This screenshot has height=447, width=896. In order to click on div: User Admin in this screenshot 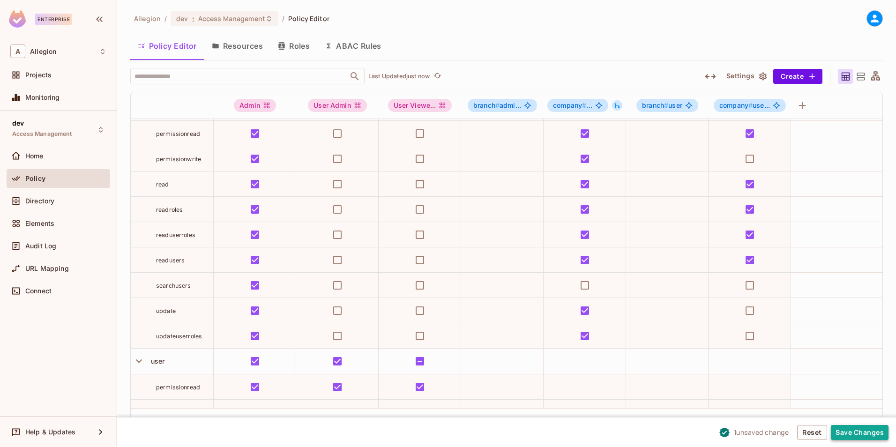, I will do `click(337, 105)`.